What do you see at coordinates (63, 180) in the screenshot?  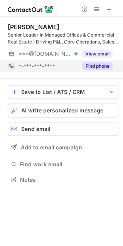 I see `button: Notes` at bounding box center [63, 180].